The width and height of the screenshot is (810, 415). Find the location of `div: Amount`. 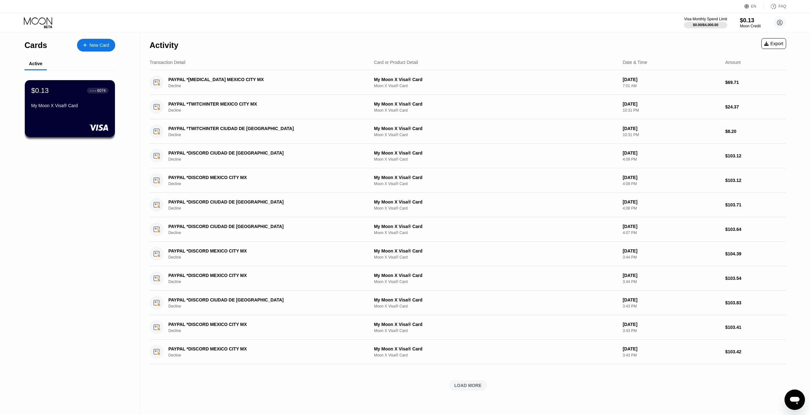

div: Amount is located at coordinates (733, 62).